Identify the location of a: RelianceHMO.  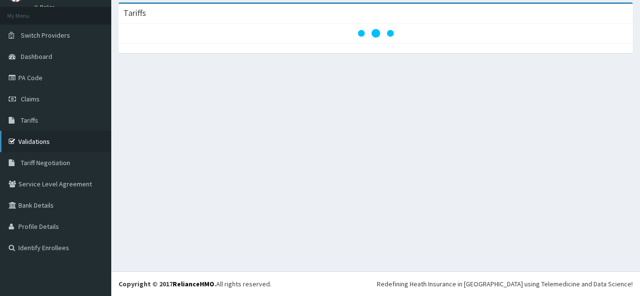
(193, 284).